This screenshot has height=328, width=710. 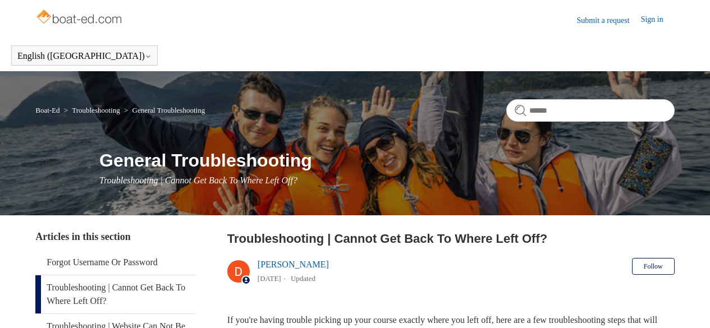 What do you see at coordinates (115, 295) in the screenshot?
I see `a: Troubleshooting | Cannot Get Back To Where Left Off?` at bounding box center [115, 295].